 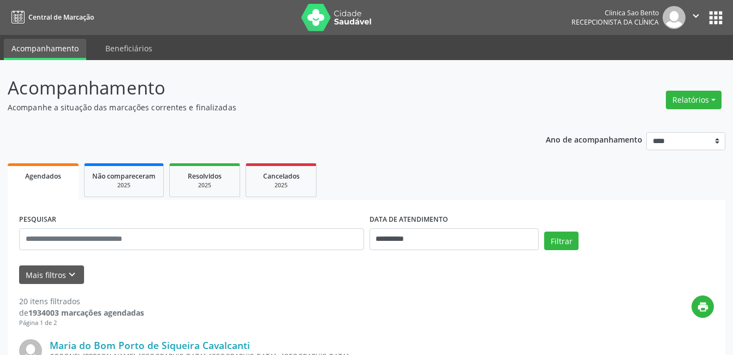 What do you see at coordinates (616, 13) in the screenshot?
I see `div: Clinica Sao Bento` at bounding box center [616, 13].